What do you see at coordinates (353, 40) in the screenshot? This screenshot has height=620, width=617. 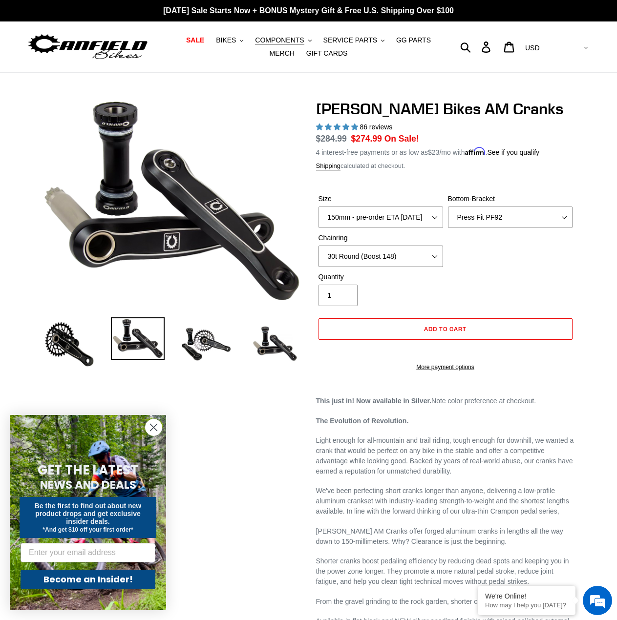 I see `button: SERVICE PARTS` at bounding box center [353, 40].